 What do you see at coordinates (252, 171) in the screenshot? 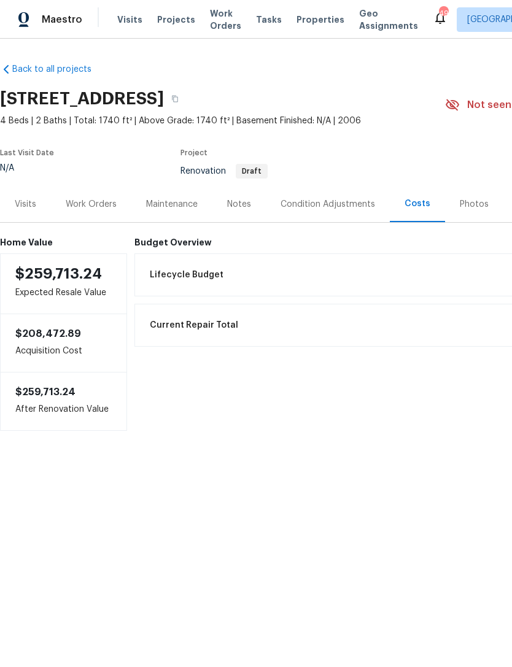
I see `span: Draft` at bounding box center [252, 171].